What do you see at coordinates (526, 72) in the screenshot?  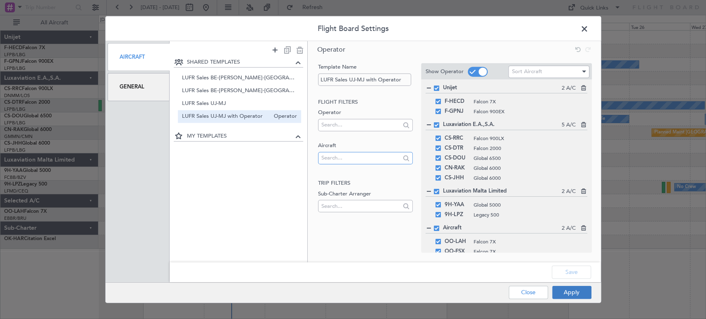 I see `span: Sort Aircraft` at bounding box center [526, 72].